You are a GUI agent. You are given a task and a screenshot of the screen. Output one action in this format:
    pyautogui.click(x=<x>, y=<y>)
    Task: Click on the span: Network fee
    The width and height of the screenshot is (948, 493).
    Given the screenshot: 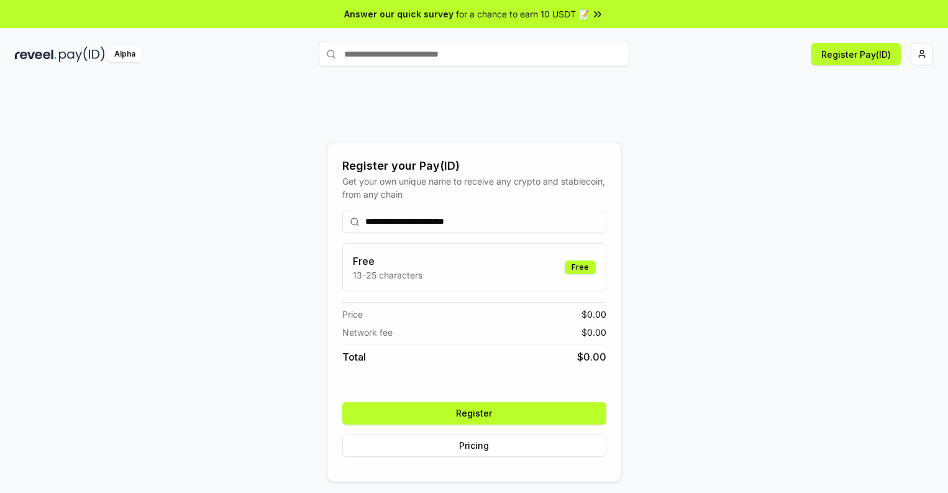 What is the action you would take?
    pyautogui.click(x=367, y=332)
    